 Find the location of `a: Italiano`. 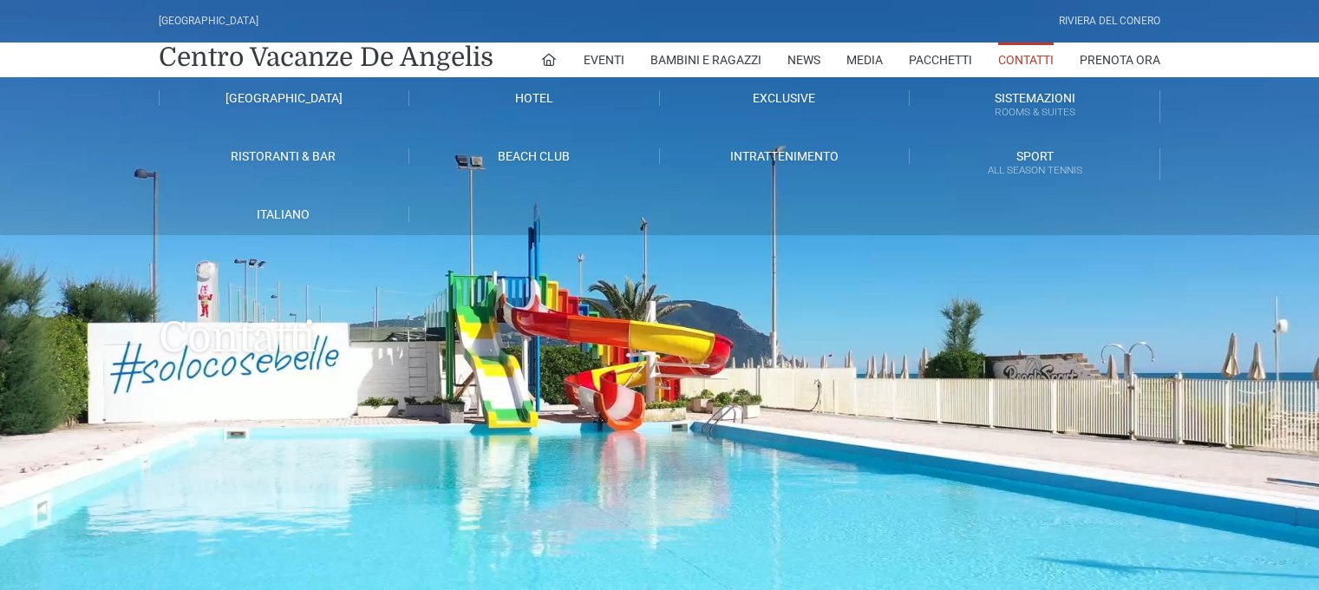

a: Italiano is located at coordinates (284, 214).